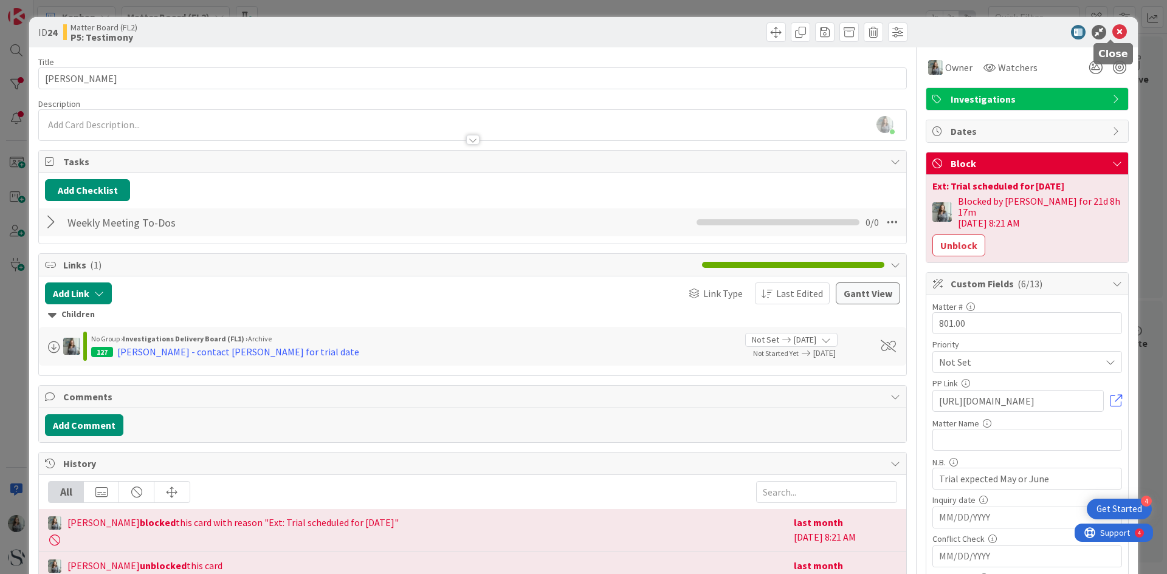 Image resolution: width=1167 pixels, height=574 pixels. Describe the element at coordinates (885, 125) in the screenshot. I see `img: rLi0duIwdXKeAjdQXJDsMyXj65TIn6mC.jpg` at that location.